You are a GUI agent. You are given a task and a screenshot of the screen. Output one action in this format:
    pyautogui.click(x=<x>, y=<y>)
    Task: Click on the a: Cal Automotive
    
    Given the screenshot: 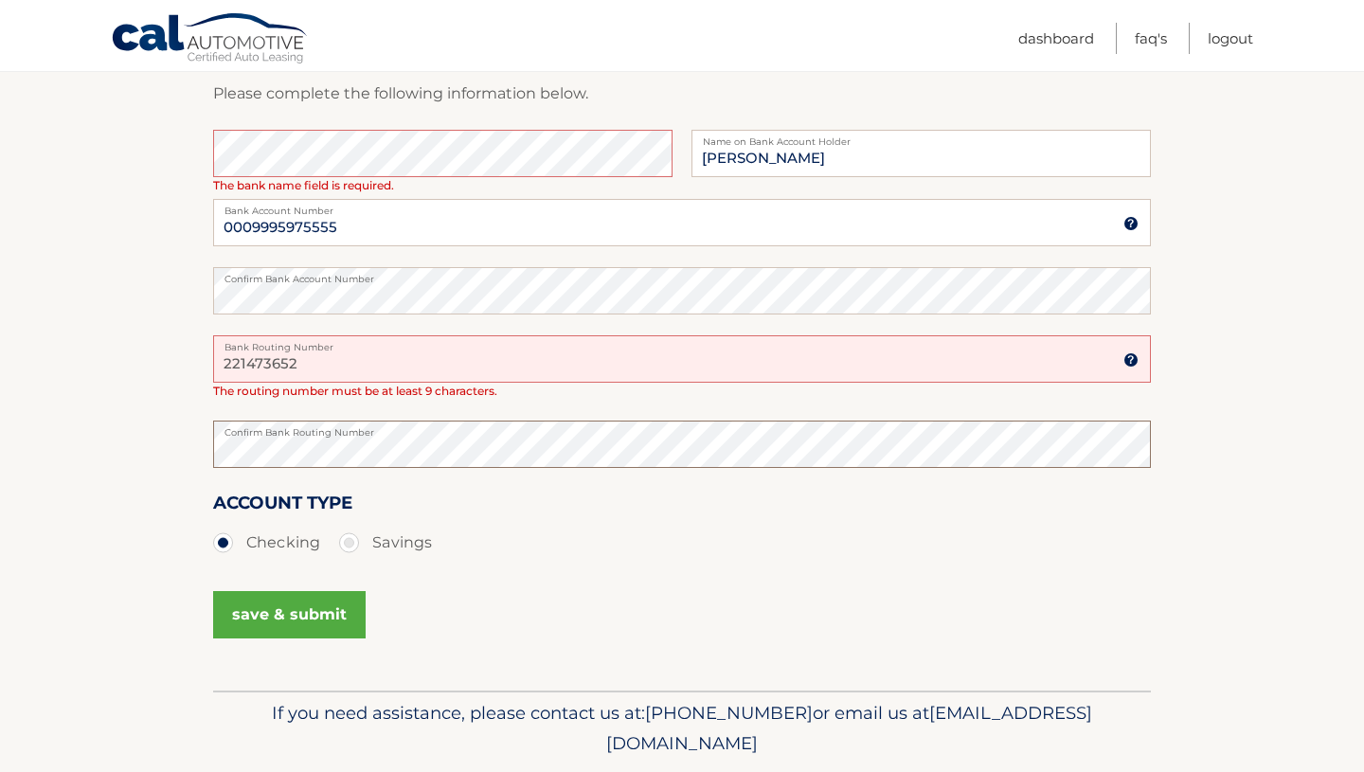 What is the action you would take?
    pyautogui.click(x=210, y=40)
    